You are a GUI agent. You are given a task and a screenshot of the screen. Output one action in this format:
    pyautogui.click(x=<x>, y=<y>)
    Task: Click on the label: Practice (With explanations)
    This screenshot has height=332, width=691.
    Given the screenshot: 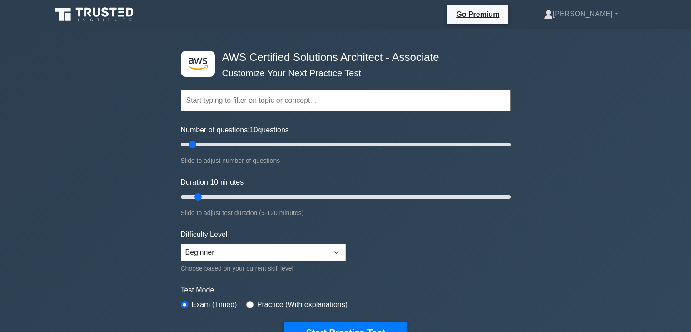 What is the action you would take?
    pyautogui.click(x=302, y=304)
    